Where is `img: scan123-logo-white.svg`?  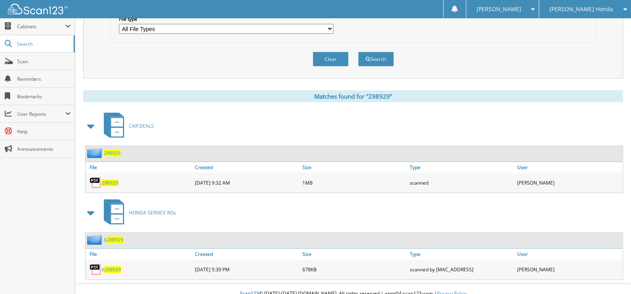 img: scan123-logo-white.svg is located at coordinates (38, 9).